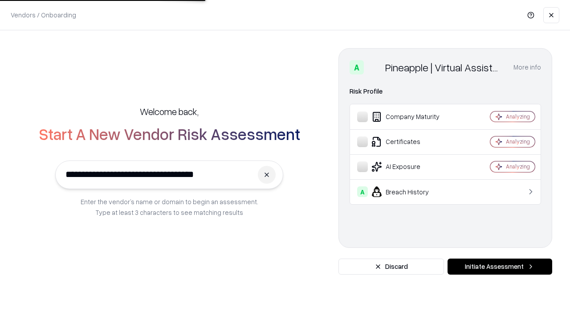  Describe the element at coordinates (527, 67) in the screenshot. I see `button: More info` at that location.